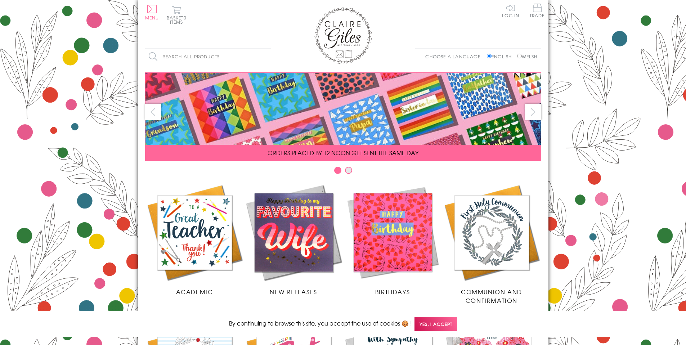 Image resolution: width=686 pixels, height=345 pixels. Describe the element at coordinates (194, 292) in the screenshot. I see `span: Academic` at that location.